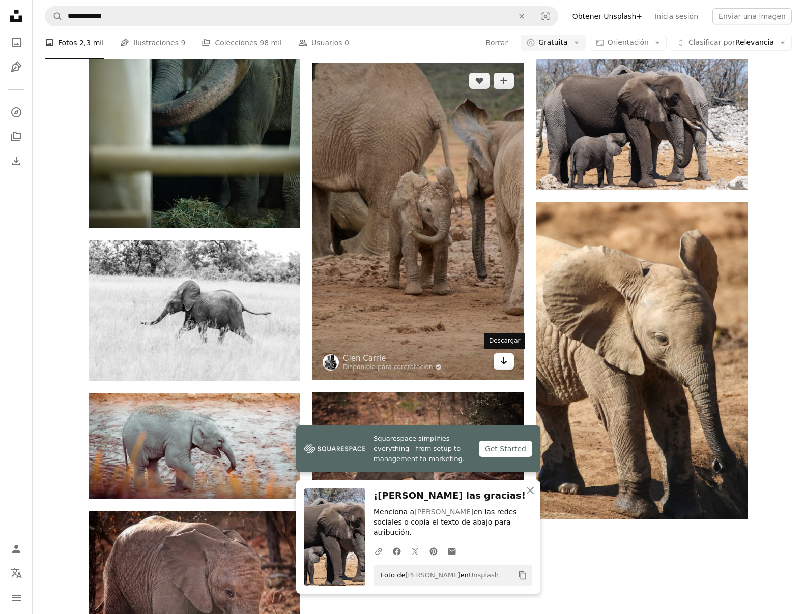 The width and height of the screenshot is (804, 614). What do you see at coordinates (418, 221) in the screenshot?
I see `a: Grupo de elefantes en suelo marrón durante el día` at bounding box center [418, 221].